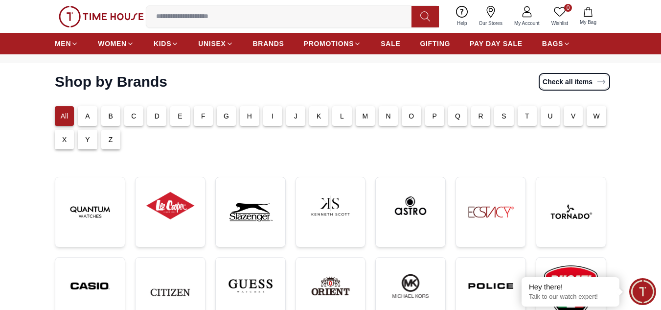  Describe the element at coordinates (560, 16) in the screenshot. I see `a: 0Wishlist` at that location.